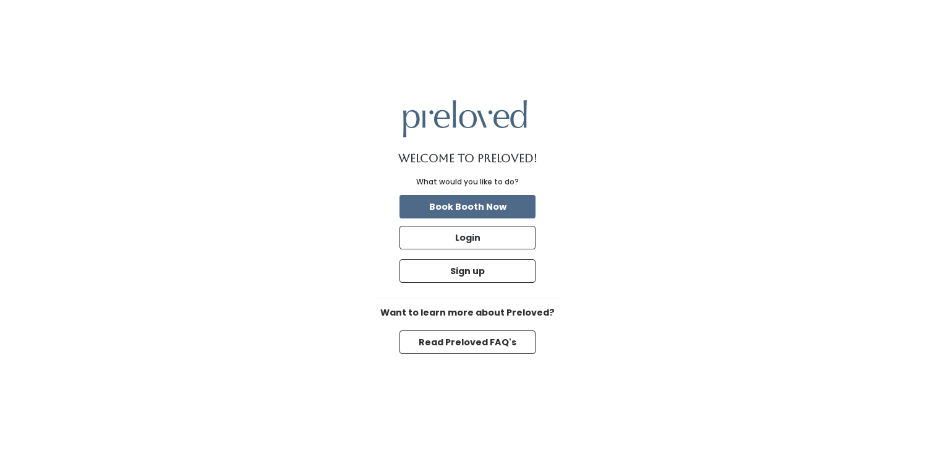 The image size is (935, 474). Describe the element at coordinates (467, 237) in the screenshot. I see `a: Login` at that location.